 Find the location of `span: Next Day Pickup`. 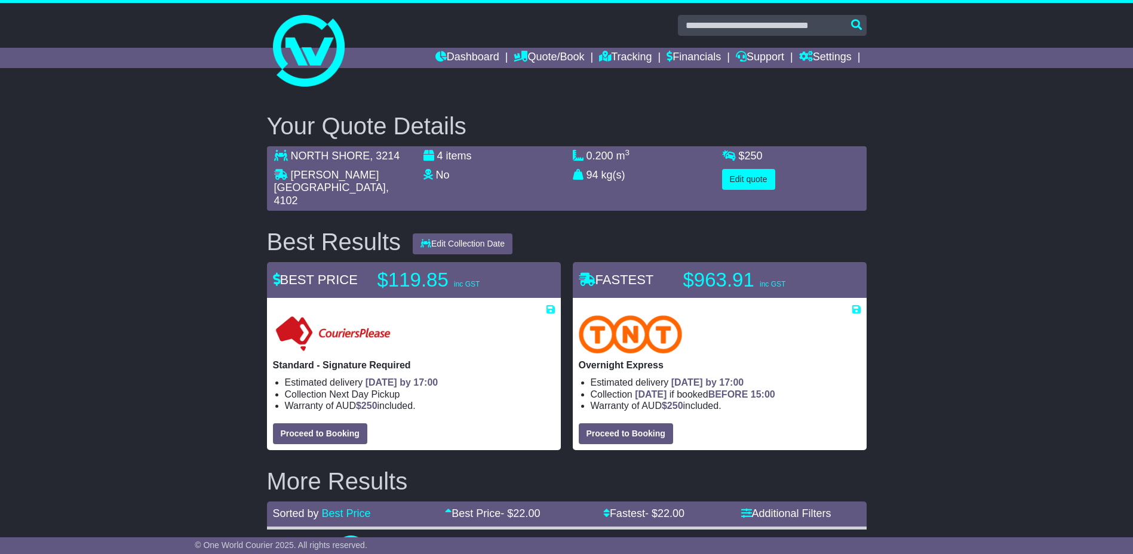

span: Next Day Pickup is located at coordinates (364, 394).